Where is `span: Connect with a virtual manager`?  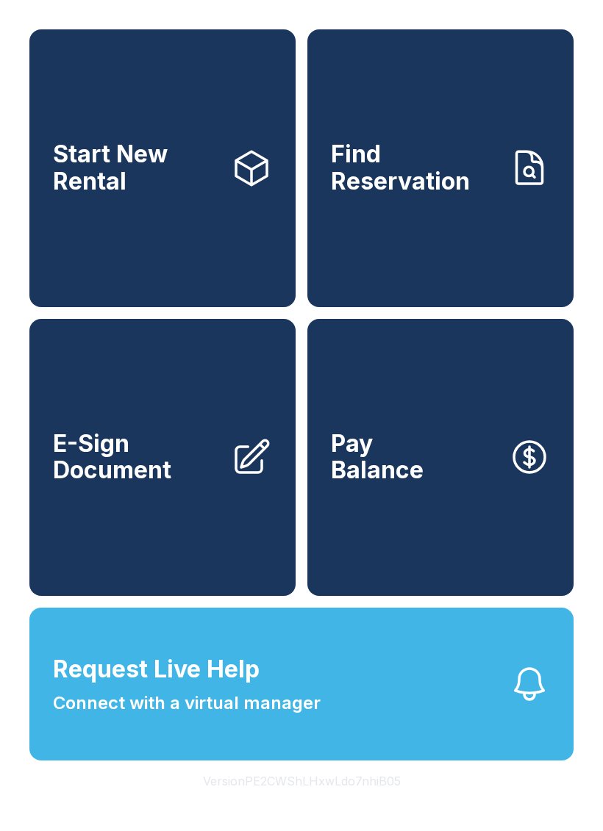 span: Connect with a virtual manager is located at coordinates (187, 703).